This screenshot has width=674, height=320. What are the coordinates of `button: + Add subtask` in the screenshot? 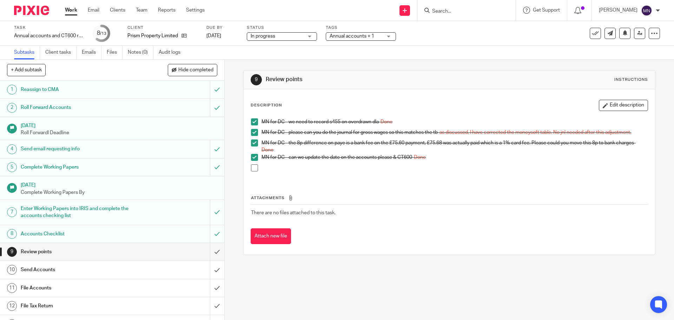 It's located at (26, 70).